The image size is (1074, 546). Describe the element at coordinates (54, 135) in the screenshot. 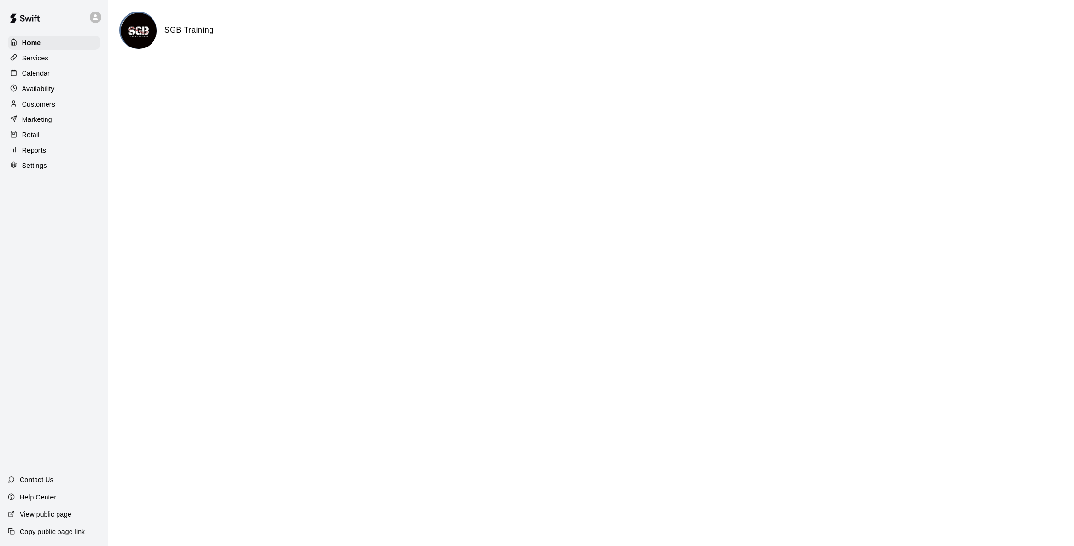

I see `div: Retail` at that location.